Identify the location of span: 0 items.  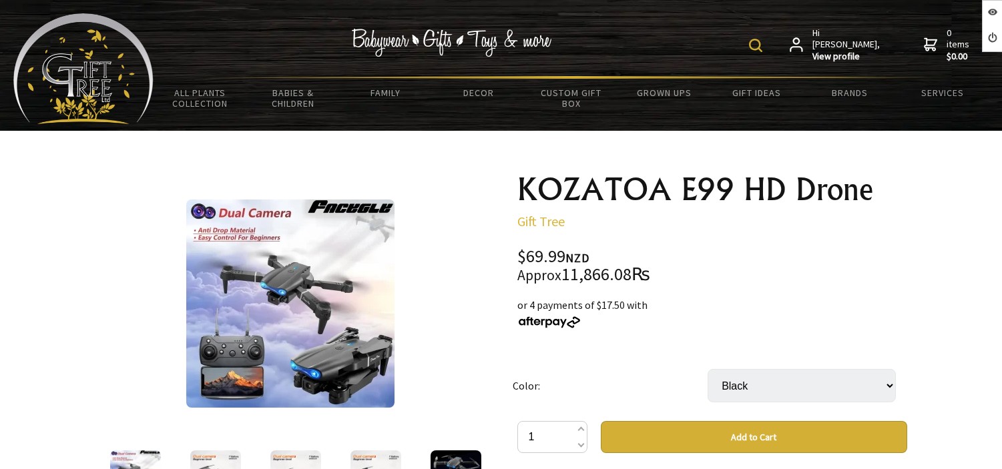
(959, 45).